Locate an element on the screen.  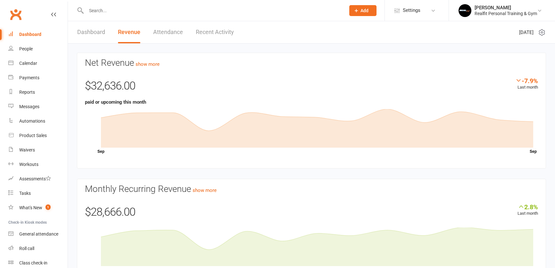
div: Tasks is located at coordinates (25, 193).